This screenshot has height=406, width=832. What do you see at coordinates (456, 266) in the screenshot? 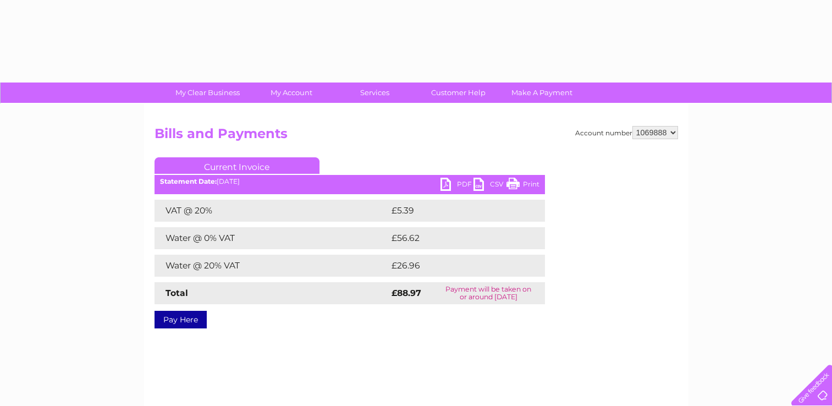
I see `td: £26.96` at bounding box center [456, 266].